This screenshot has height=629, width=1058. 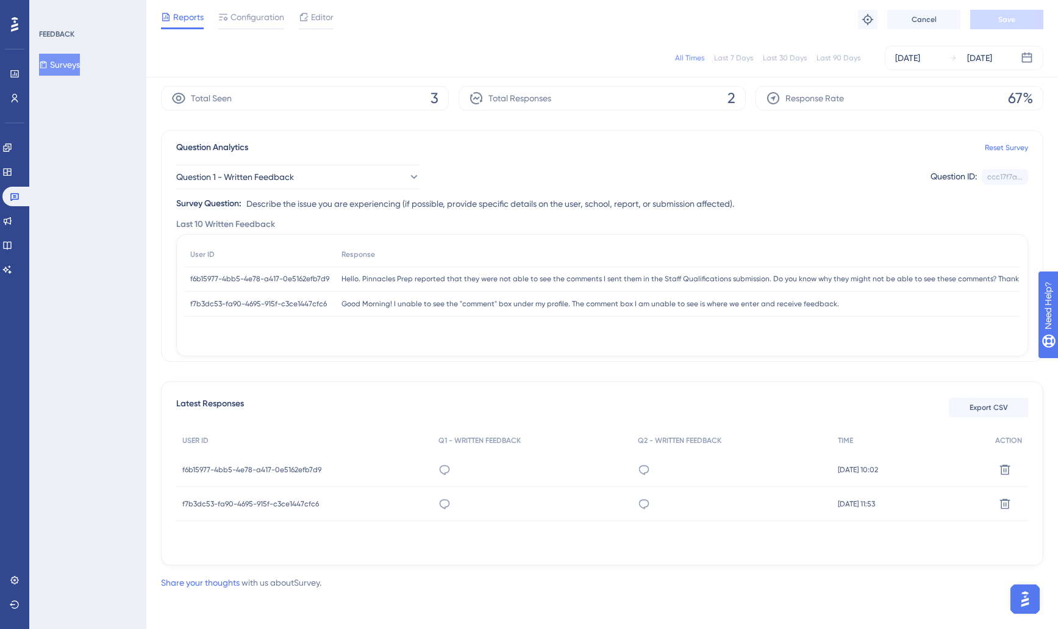 I want to click on button: Surveys, so click(x=59, y=65).